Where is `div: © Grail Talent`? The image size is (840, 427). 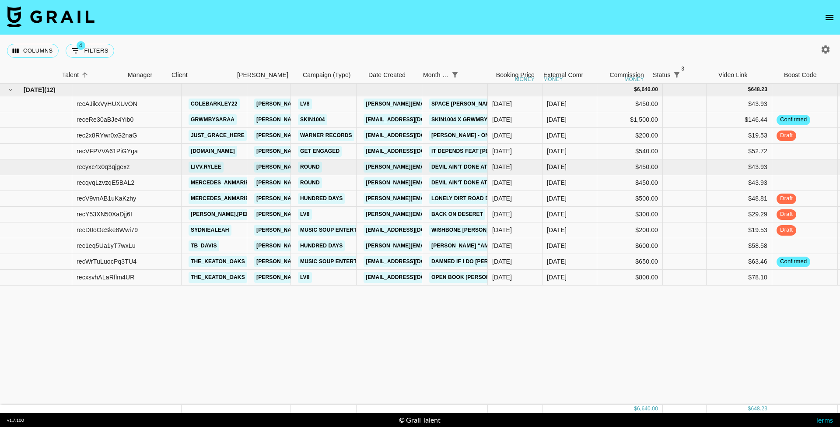 div: © Grail Talent is located at coordinates (420, 420).